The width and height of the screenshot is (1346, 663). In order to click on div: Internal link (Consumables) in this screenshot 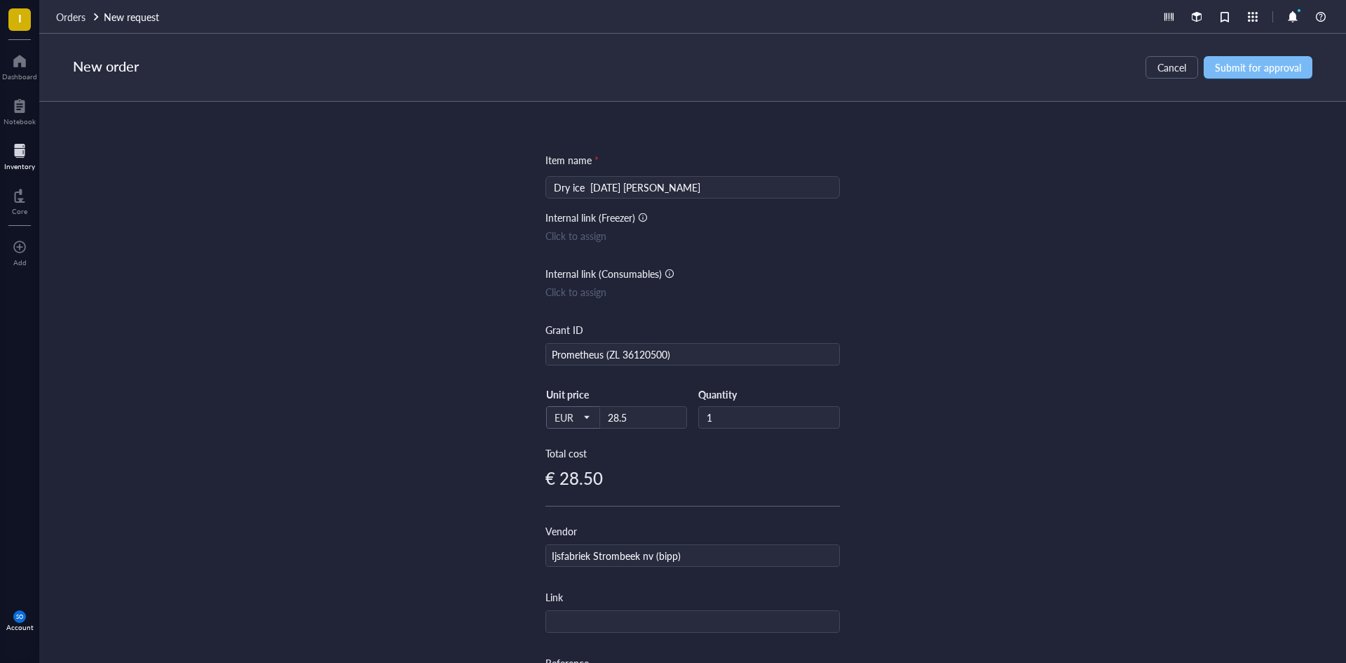, I will do `click(604, 273)`.